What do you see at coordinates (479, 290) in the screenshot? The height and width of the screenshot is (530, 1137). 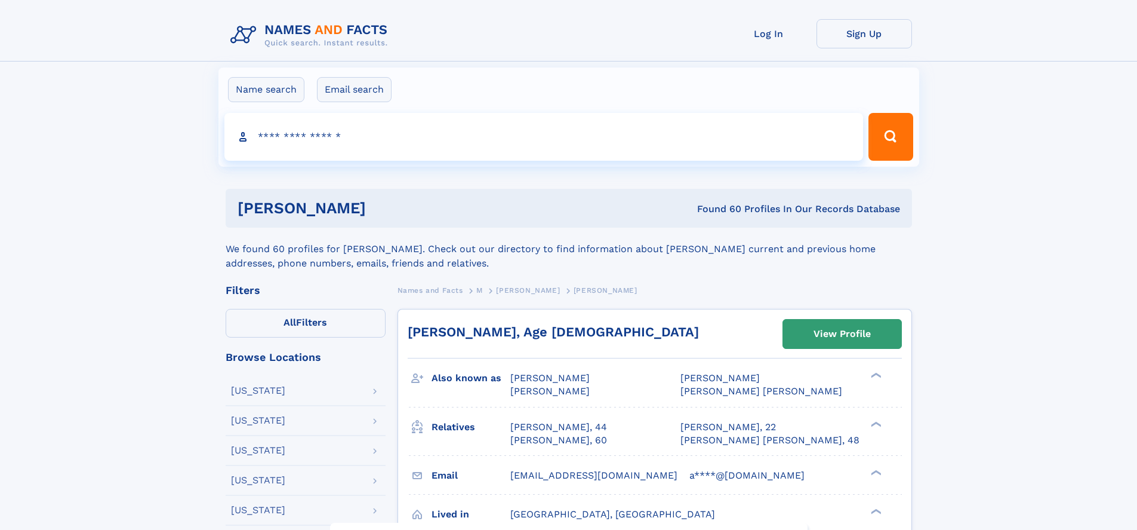 I see `a: M` at bounding box center [479, 290].